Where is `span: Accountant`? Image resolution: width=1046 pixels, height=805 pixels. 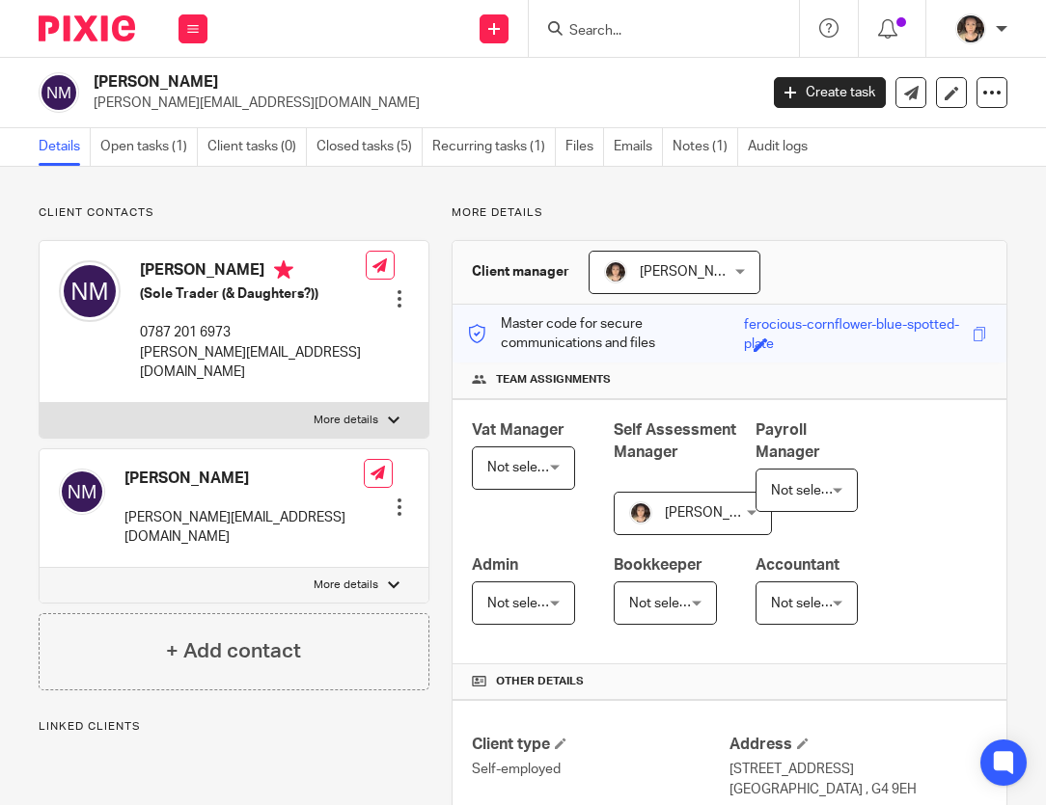 span: Accountant is located at coordinates (797, 565).